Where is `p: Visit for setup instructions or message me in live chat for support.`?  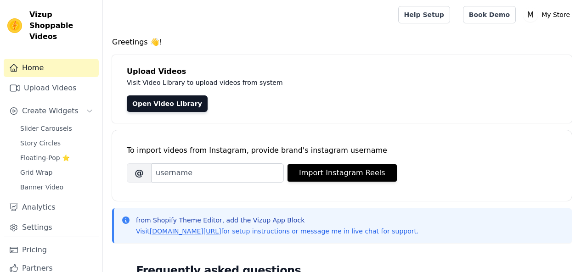
p: Visit for setup instructions or message me in live chat for support. is located at coordinates (277, 231).